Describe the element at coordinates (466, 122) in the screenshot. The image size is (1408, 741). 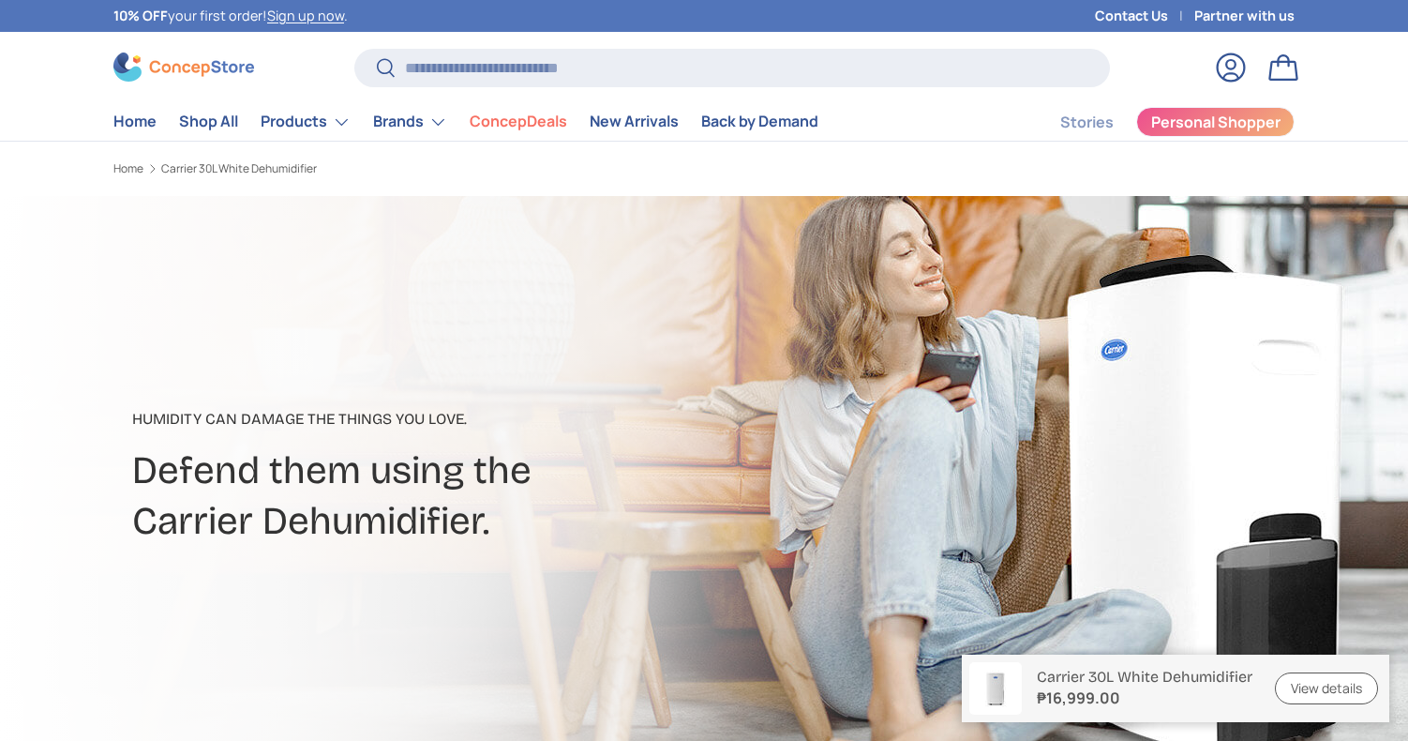
I see `nav: Primary` at that location.